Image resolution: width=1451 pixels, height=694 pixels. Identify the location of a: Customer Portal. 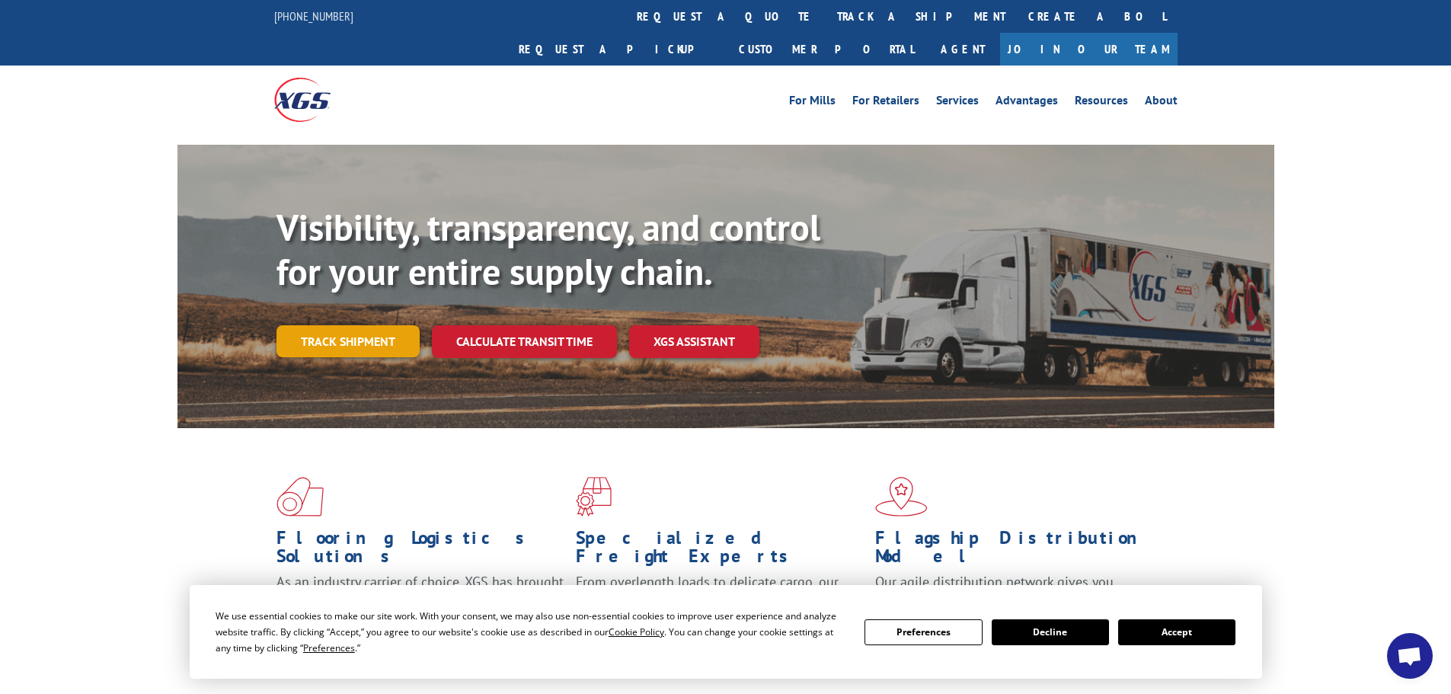
(826, 49).